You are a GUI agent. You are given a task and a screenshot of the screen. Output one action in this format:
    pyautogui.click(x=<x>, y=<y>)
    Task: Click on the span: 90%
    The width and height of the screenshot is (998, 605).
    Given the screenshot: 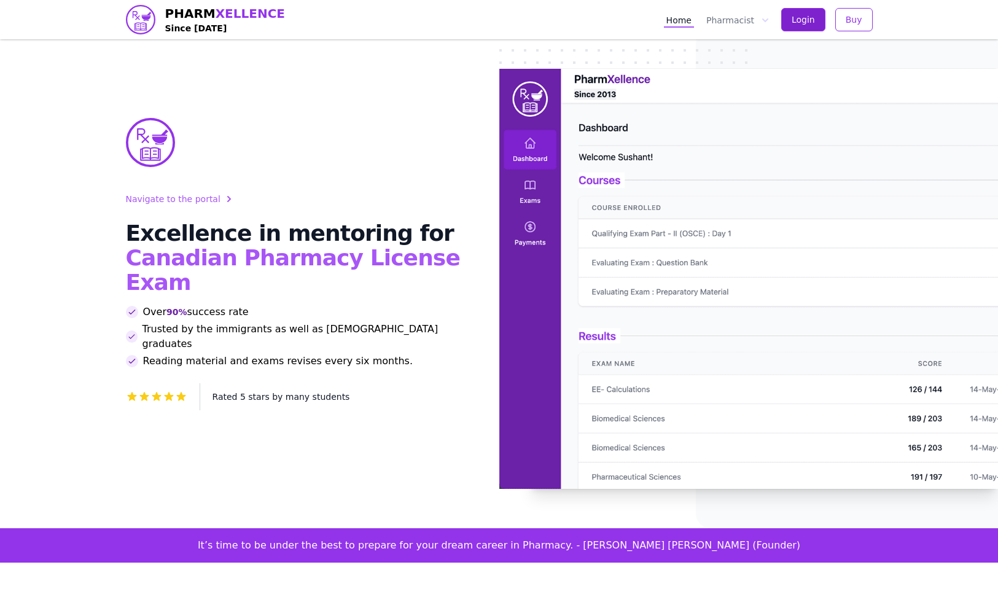 What is the action you would take?
    pyautogui.click(x=177, y=312)
    